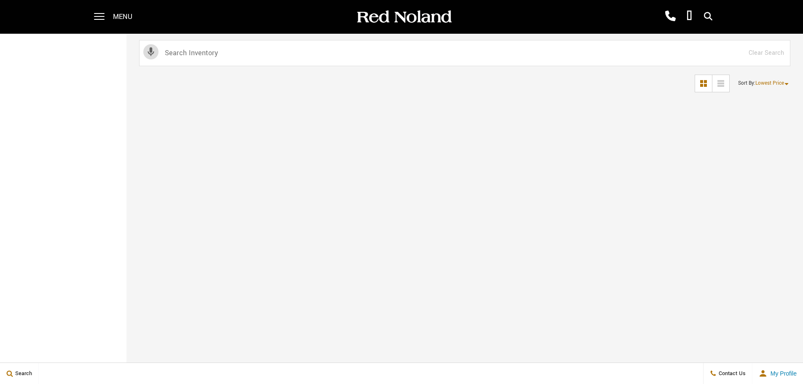 The image size is (803, 384). I want to click on span: Search, so click(22, 374).